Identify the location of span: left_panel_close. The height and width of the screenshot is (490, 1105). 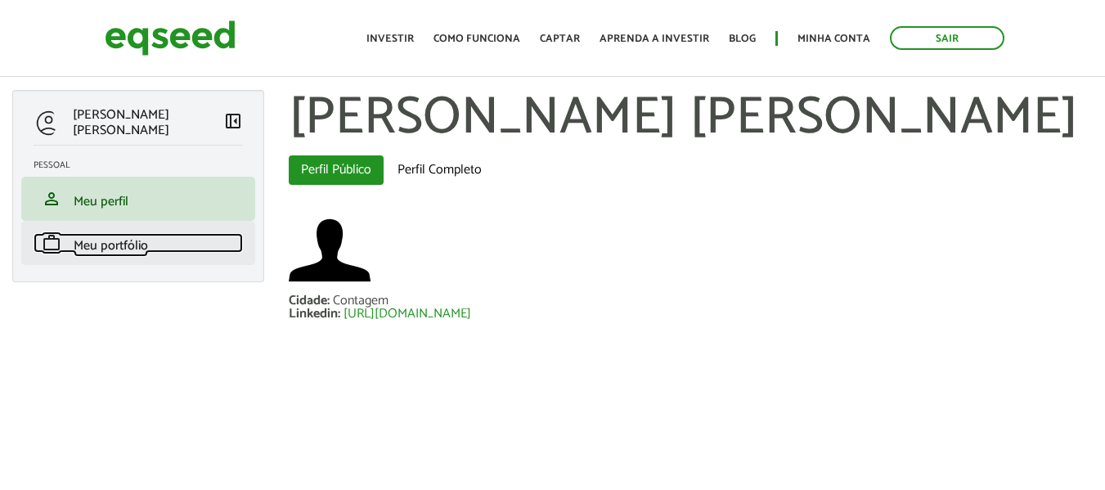
(233, 121).